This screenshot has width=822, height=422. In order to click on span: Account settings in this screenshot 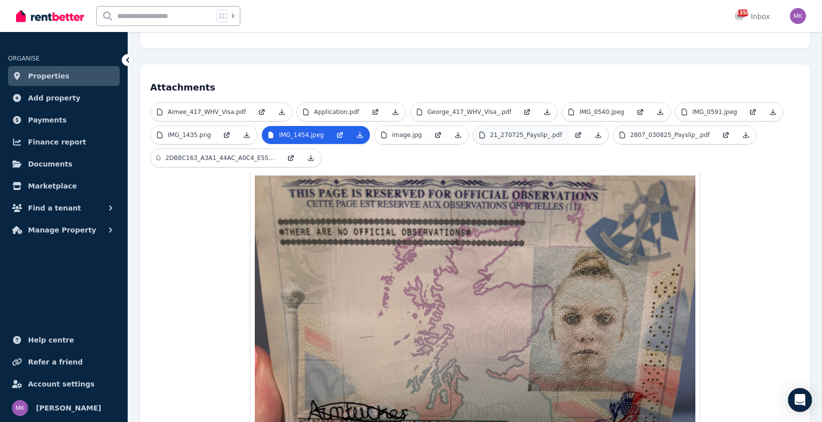, I will do `click(61, 384)`.